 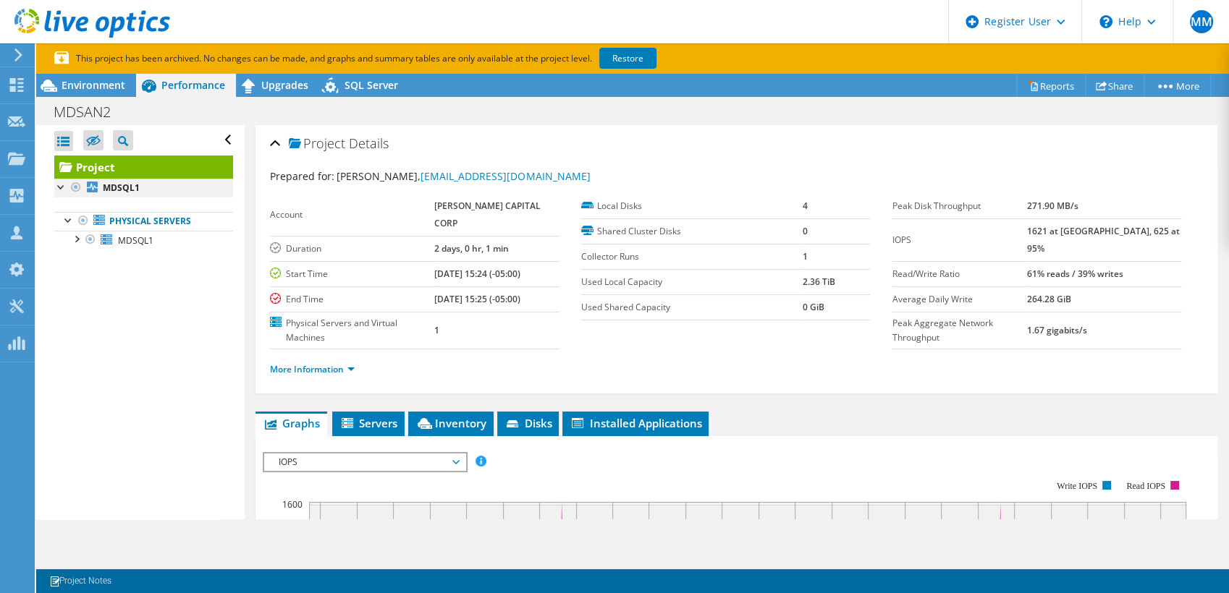 What do you see at coordinates (291, 423) in the screenshot?
I see `span: Graphs` at bounding box center [291, 423].